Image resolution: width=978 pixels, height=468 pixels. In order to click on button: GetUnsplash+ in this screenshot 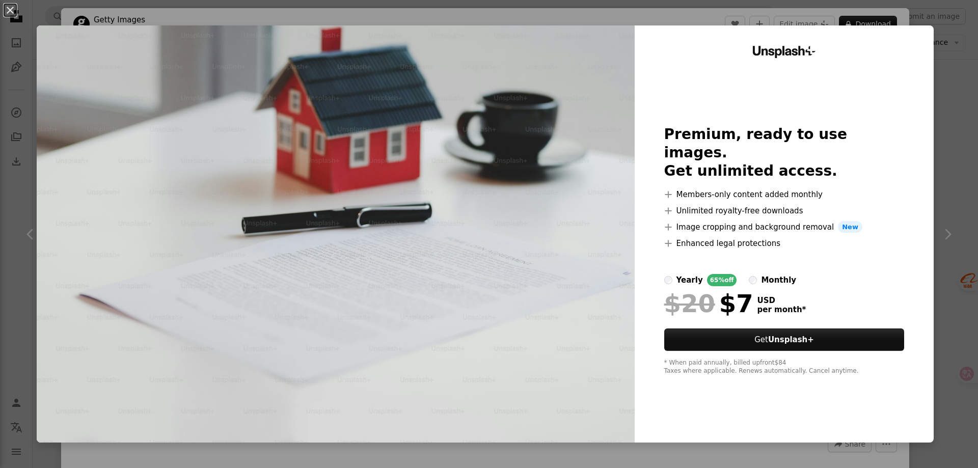, I will do `click(784, 340)`.